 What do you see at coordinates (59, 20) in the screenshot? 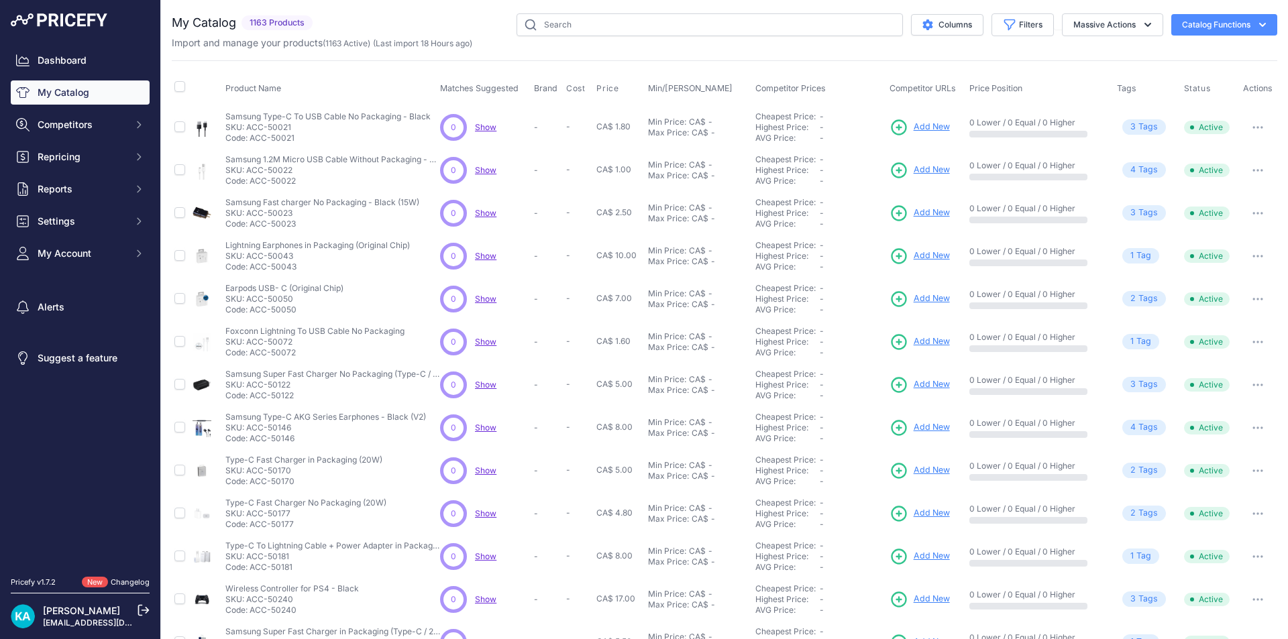
I see `img: Pricefy Logo` at bounding box center [59, 20].